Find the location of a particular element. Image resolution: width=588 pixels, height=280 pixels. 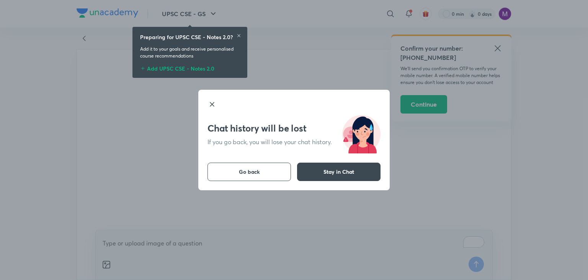

div: Add UPSC CSE - Notes 2.0 is located at coordinates (190, 67).